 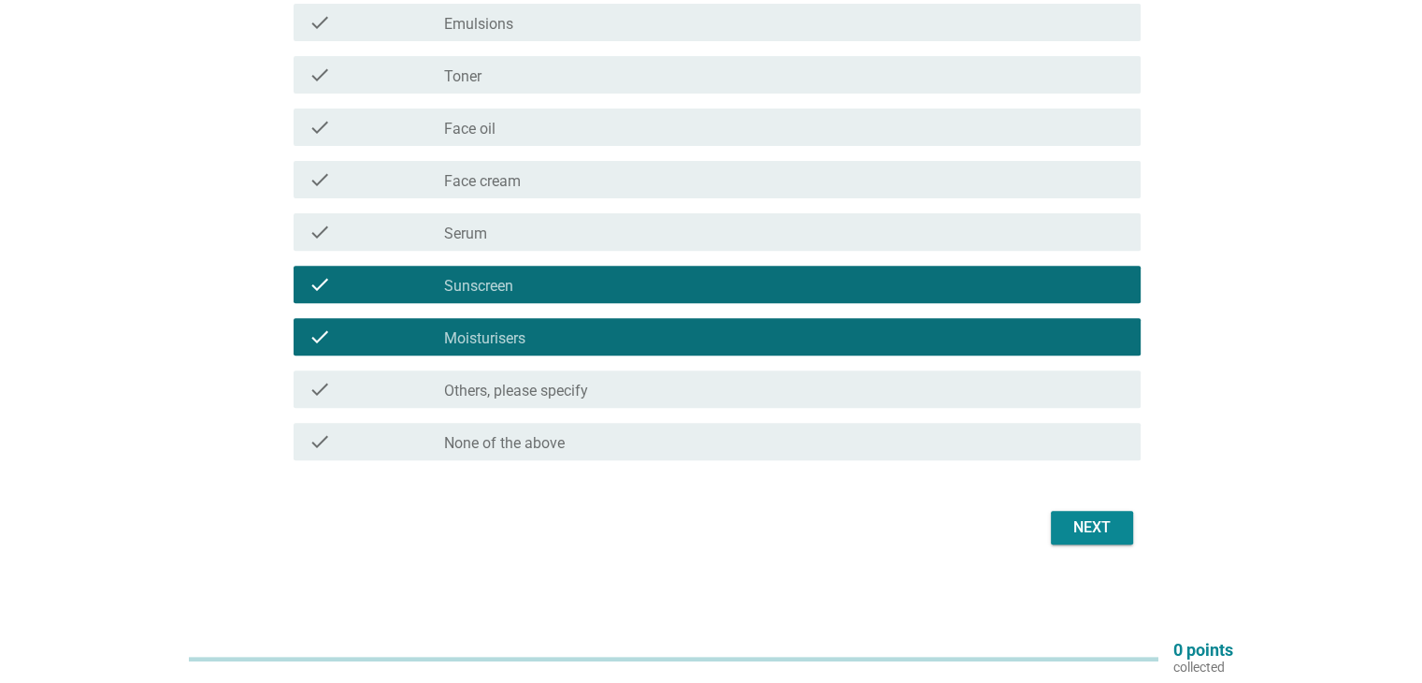 I want to click on label: None of the above, so click(x=504, y=443).